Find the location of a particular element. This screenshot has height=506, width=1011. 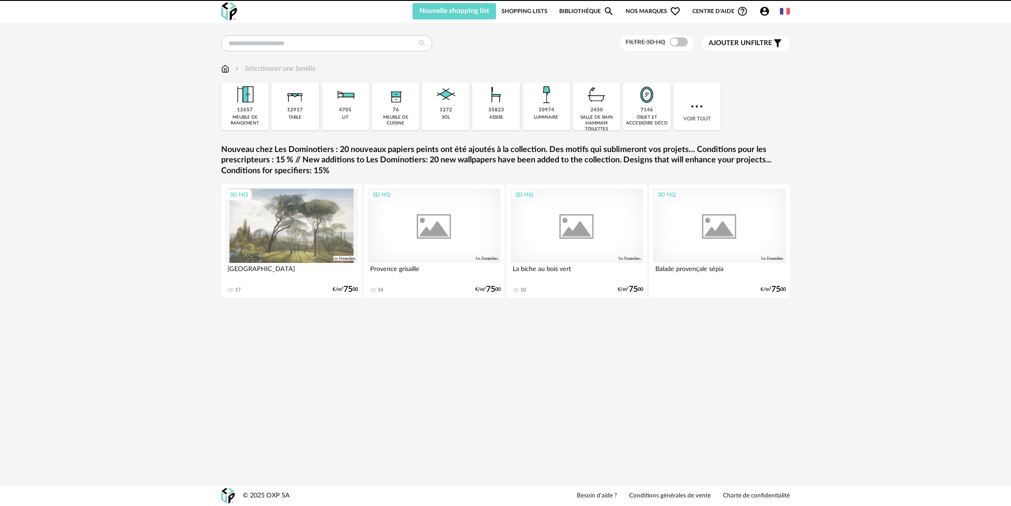

button: Nouvelle shopping list is located at coordinates (454, 11).